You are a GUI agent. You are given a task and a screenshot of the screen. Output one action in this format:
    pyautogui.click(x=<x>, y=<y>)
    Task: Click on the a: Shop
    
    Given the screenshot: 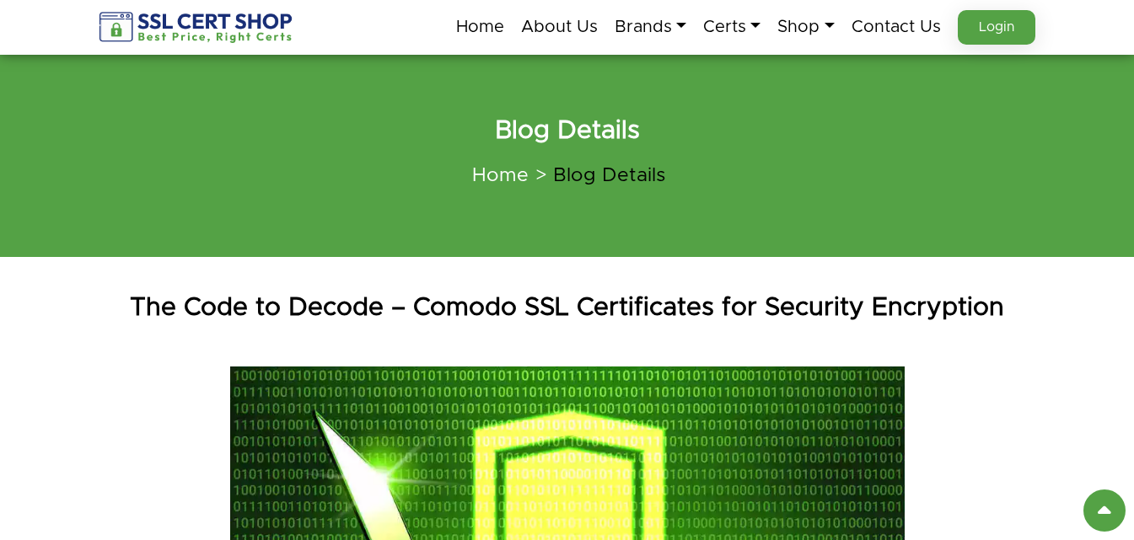 What is the action you would take?
    pyautogui.click(x=805, y=27)
    